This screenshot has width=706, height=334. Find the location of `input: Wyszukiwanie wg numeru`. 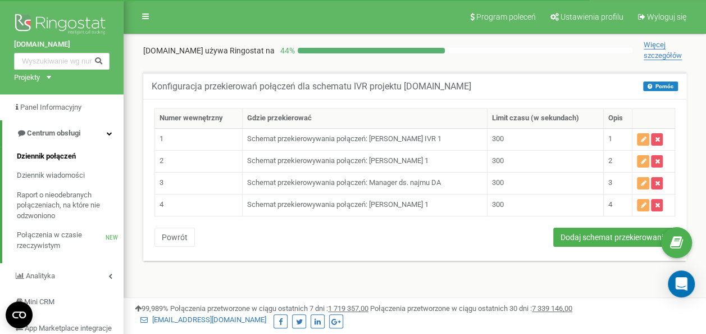

input: Wyszukiwanie wg numeru is located at coordinates (62, 61).